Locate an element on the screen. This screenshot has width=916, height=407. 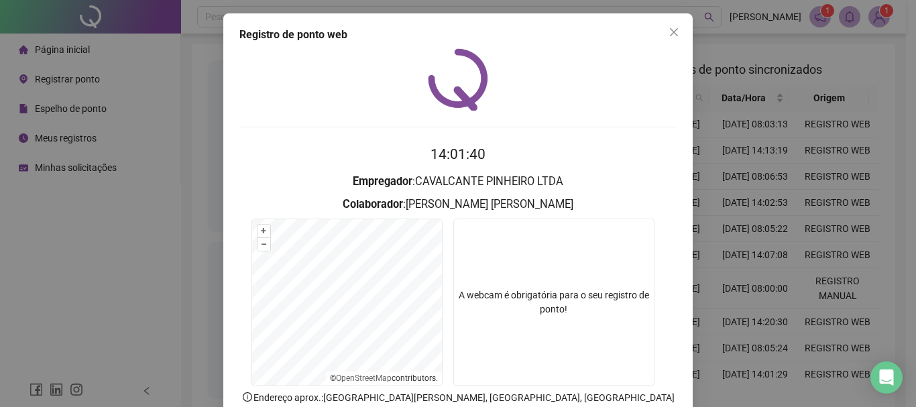
time: 14:01:40 is located at coordinates (458, 154).